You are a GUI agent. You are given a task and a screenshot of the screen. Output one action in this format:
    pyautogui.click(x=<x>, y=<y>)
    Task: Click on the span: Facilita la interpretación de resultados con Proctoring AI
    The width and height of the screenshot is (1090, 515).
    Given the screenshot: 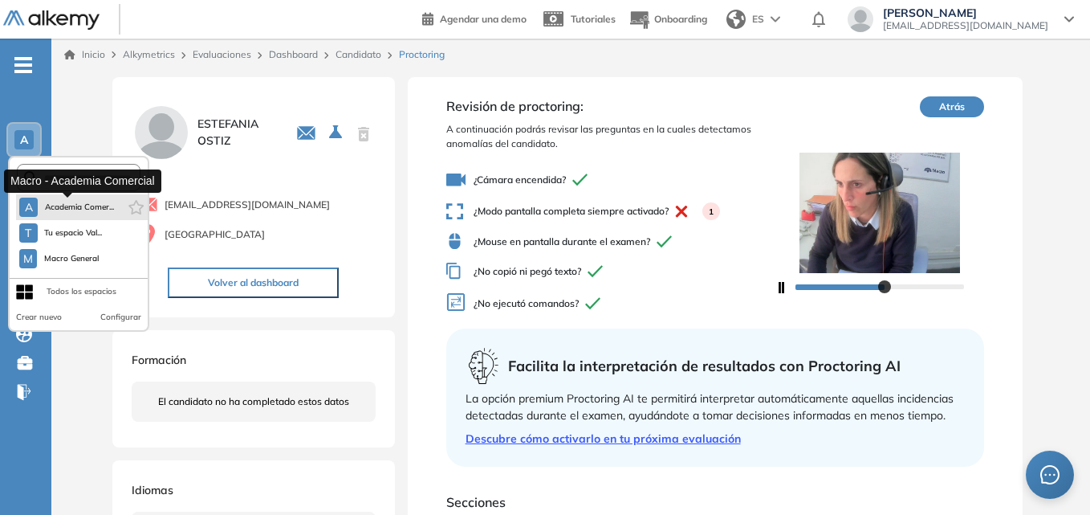 What is the action you would take?
    pyautogui.click(x=704, y=365)
    